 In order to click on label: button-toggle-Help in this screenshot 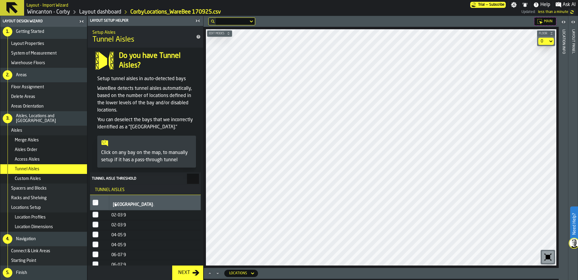, I will do `click(542, 5)`.